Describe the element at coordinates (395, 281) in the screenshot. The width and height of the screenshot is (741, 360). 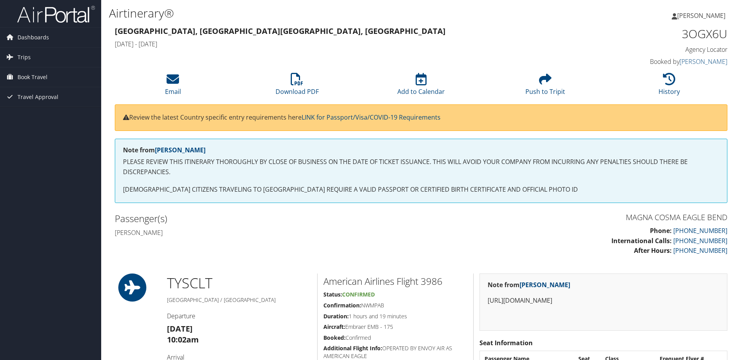
I see `h2: American Airlines Flight 3986` at that location.